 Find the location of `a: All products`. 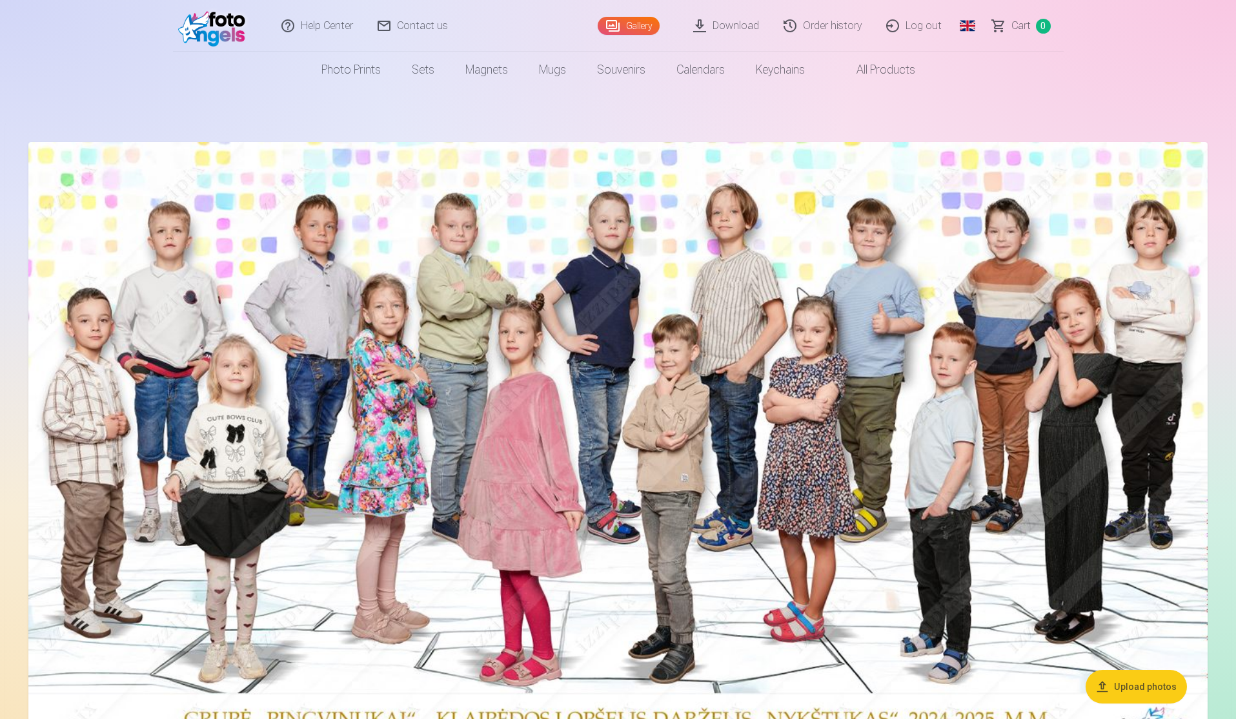

a: All products is located at coordinates (875, 70).